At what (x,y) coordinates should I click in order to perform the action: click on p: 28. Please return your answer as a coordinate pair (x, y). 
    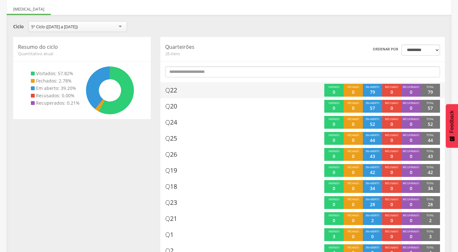
    Looking at the image, I should click on (373, 205).